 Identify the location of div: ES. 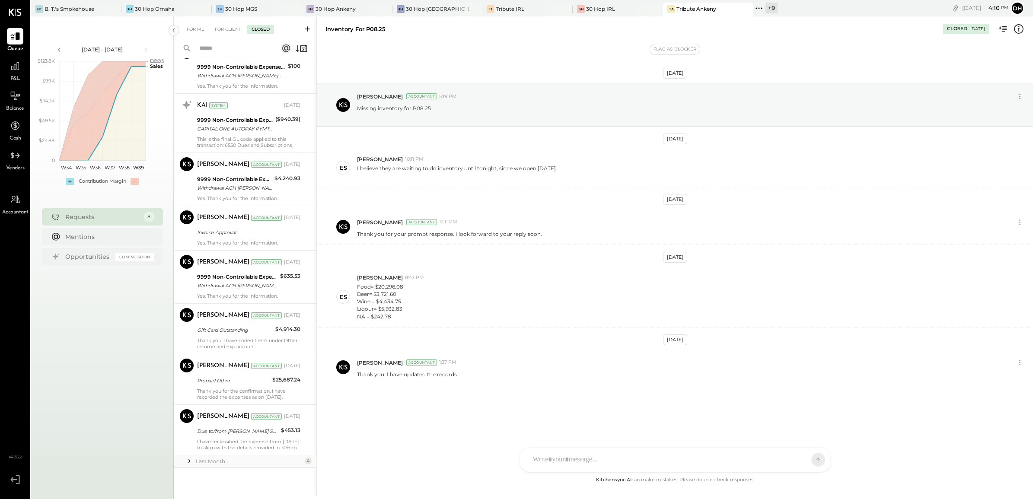
(343, 297).